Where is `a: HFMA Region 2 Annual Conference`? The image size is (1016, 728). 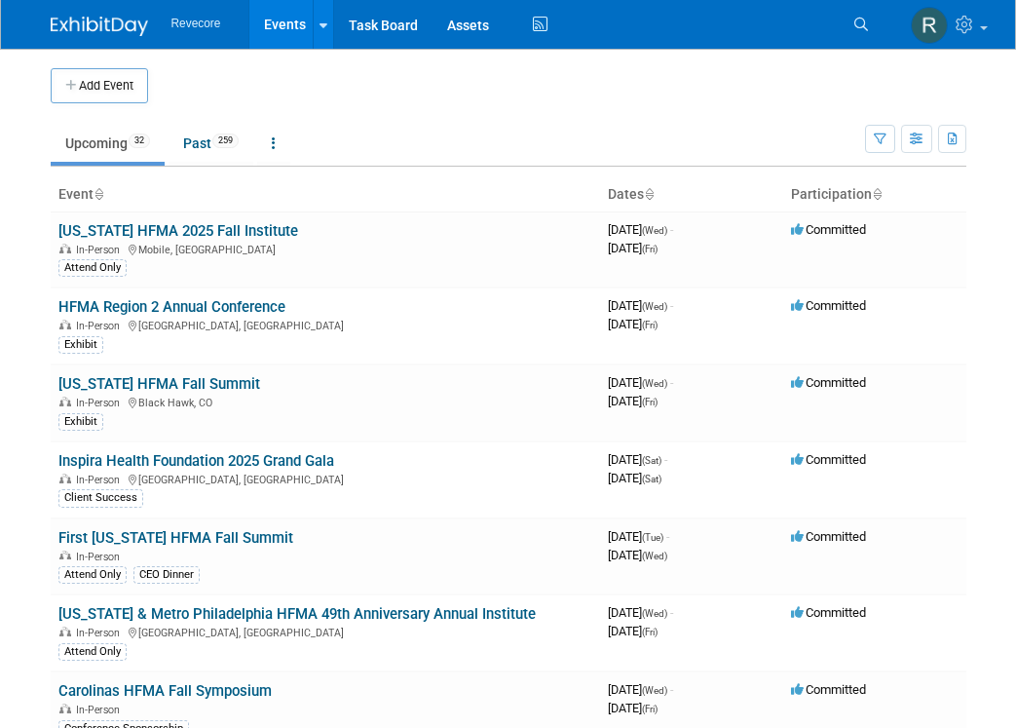 a: HFMA Region 2 Annual Conference is located at coordinates (172, 307).